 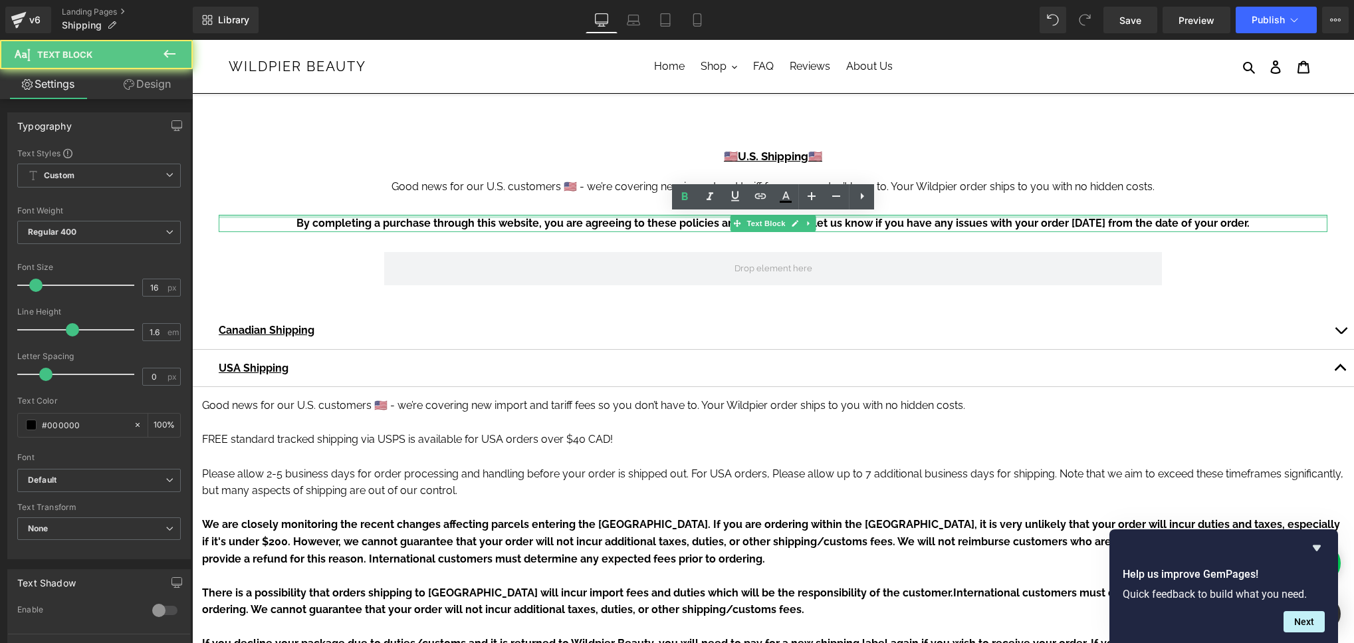 I want to click on strong: If you decline your package due to duties/customs and it is returned to Wildpier Beauty, you will..., so click(x=564, y=612).